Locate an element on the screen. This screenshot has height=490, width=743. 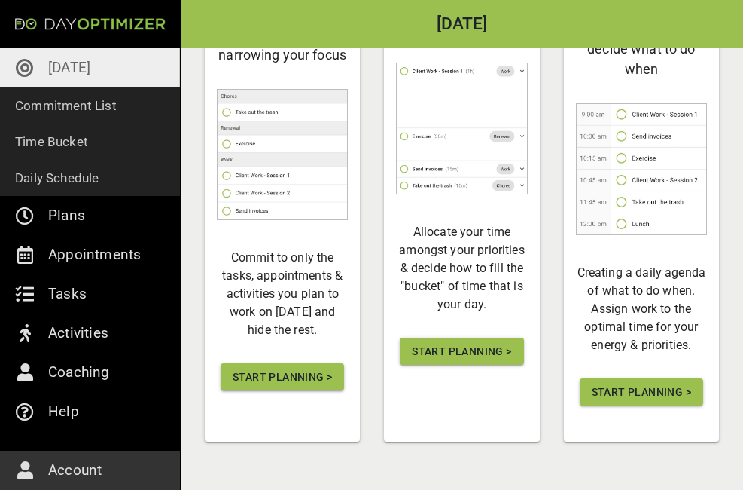
p: Time Bucket is located at coordinates (51, 142).